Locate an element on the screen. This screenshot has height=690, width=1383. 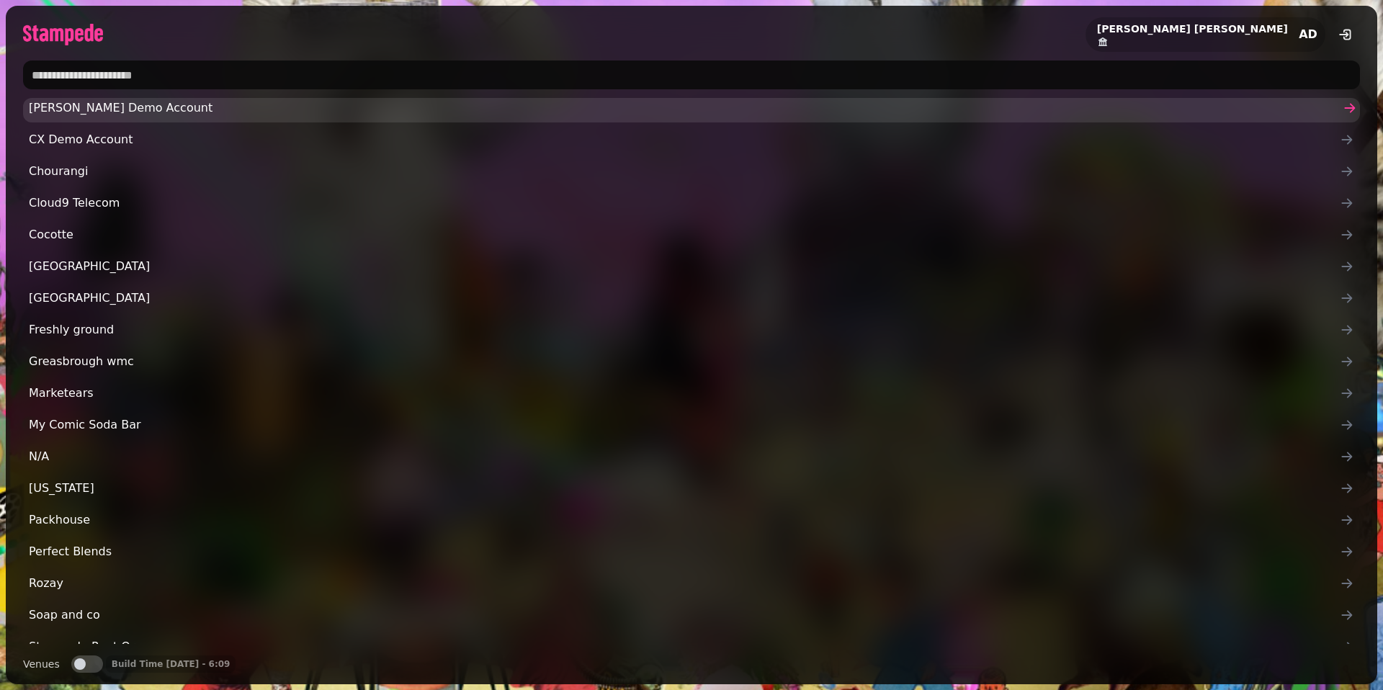
span: Stampede Root Org is located at coordinates (684, 647).